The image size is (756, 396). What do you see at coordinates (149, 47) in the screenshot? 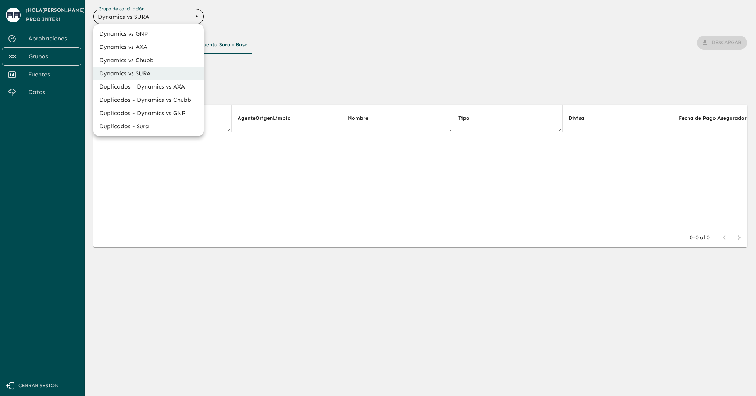
I see `li: Dynamics vs AXA` at bounding box center [149, 47].